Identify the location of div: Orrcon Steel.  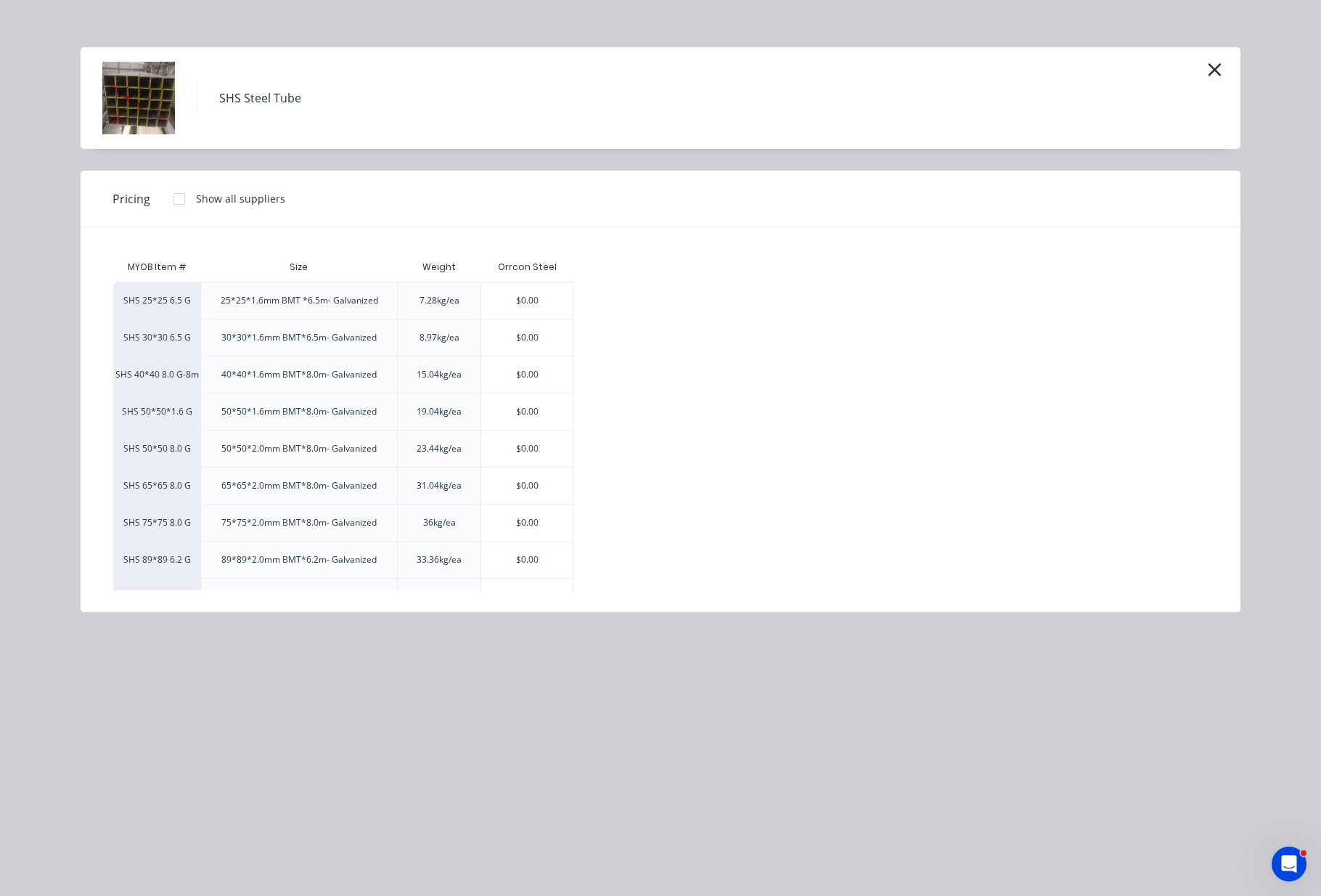
(527, 267).